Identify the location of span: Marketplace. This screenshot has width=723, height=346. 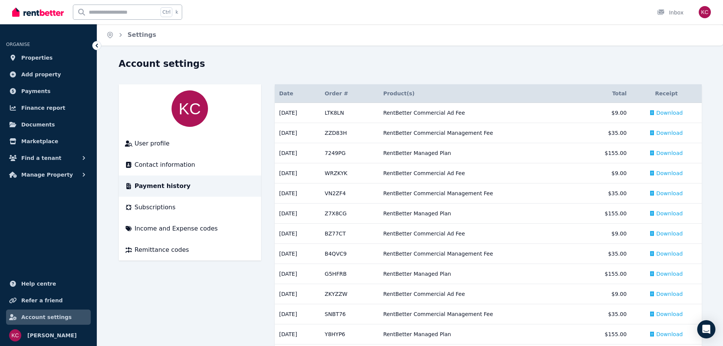
(39, 141).